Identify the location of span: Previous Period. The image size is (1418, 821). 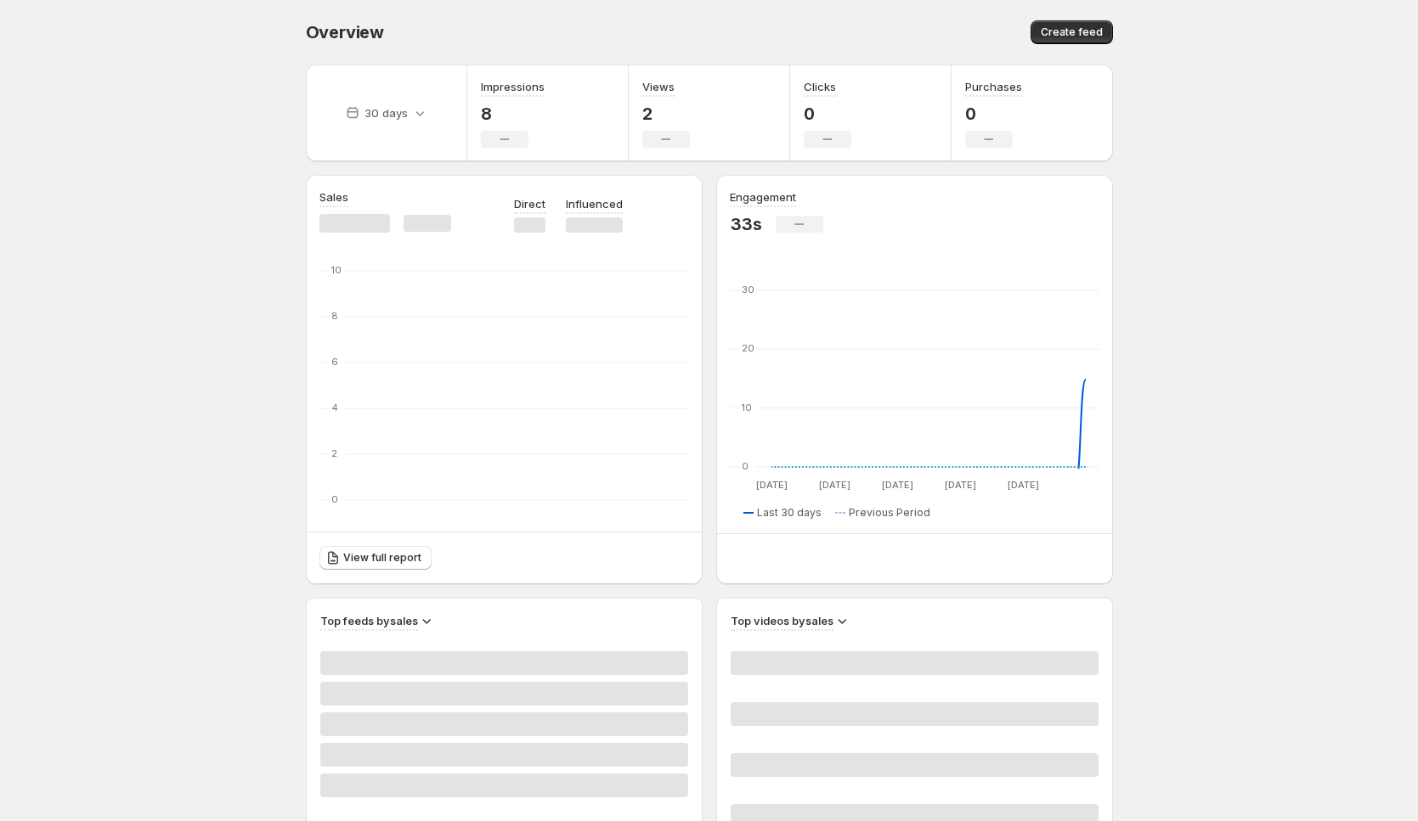
(889, 513).